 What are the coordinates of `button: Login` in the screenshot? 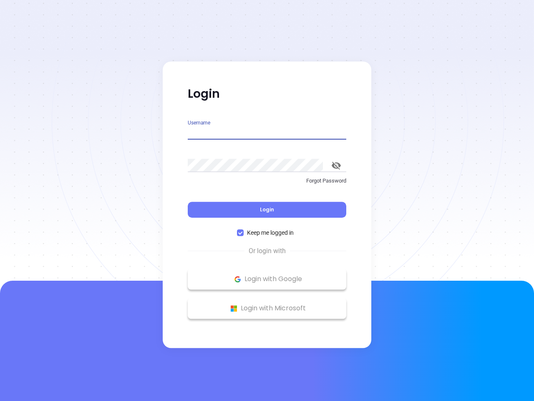 It's located at (267, 209).